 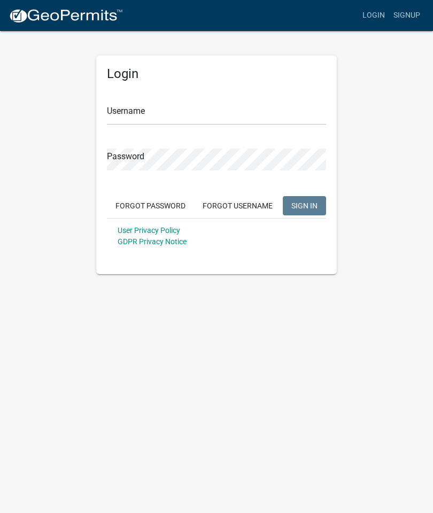 I want to click on a: Login, so click(x=373, y=15).